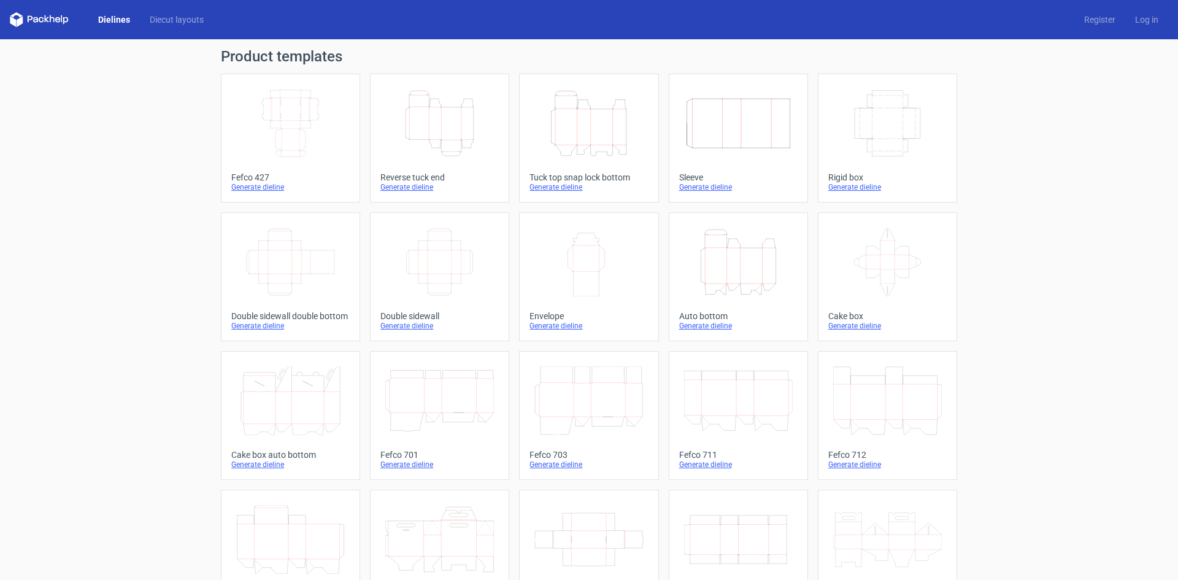 The image size is (1178, 580). I want to click on div: Rigid box, so click(887, 177).